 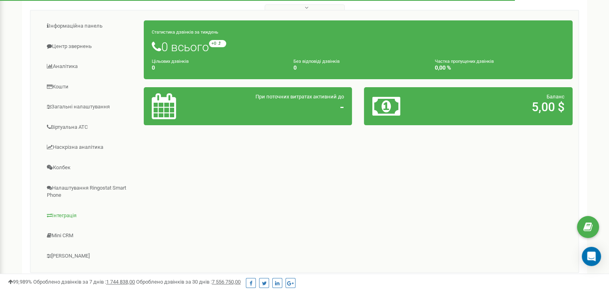 What do you see at coordinates (90, 26) in the screenshot?
I see `a: Інформаційна панель` at bounding box center [90, 26].